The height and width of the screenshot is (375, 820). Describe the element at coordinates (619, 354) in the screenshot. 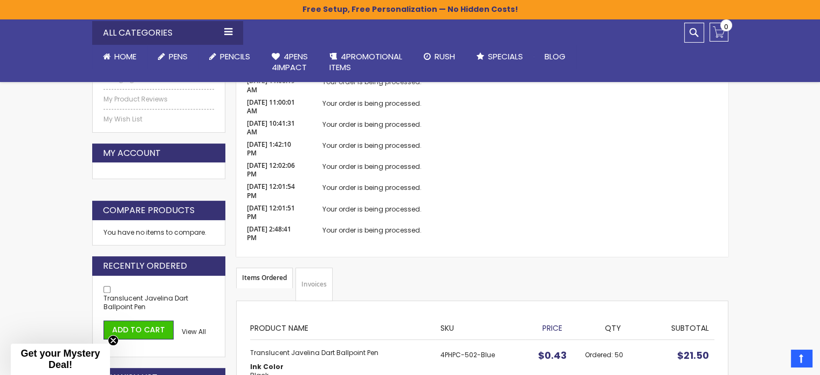

I see `span: 50` at that location.